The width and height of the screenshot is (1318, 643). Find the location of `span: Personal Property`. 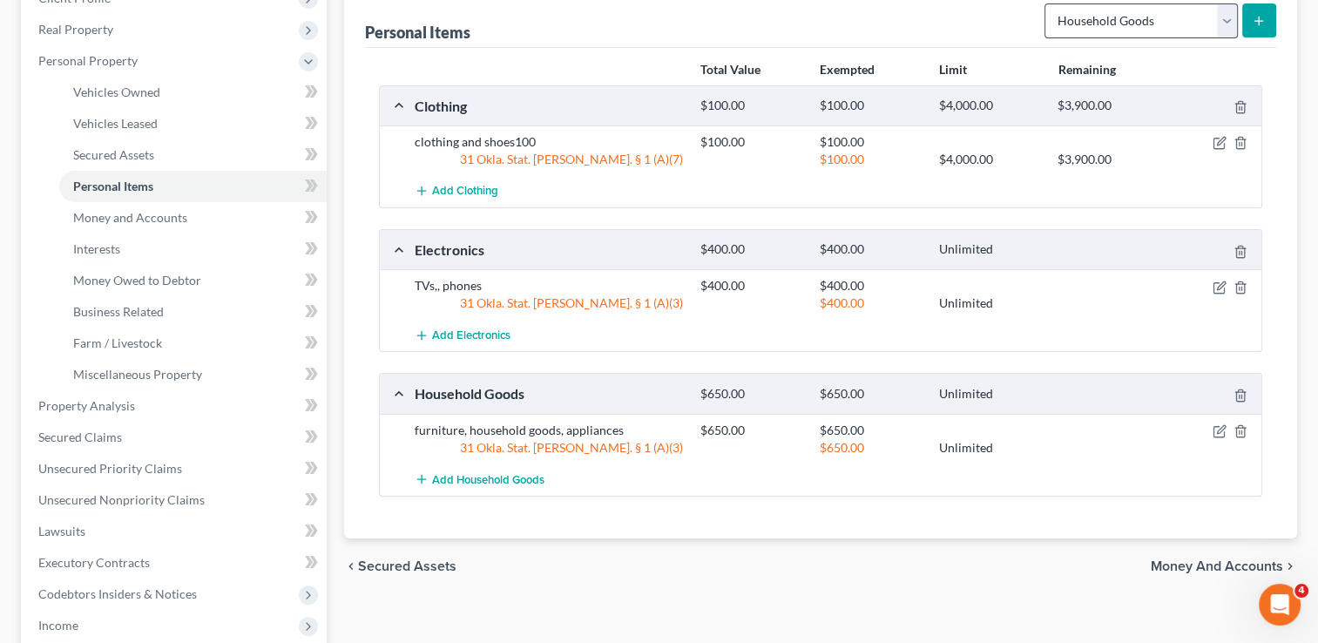

span: Personal Property is located at coordinates (88, 60).